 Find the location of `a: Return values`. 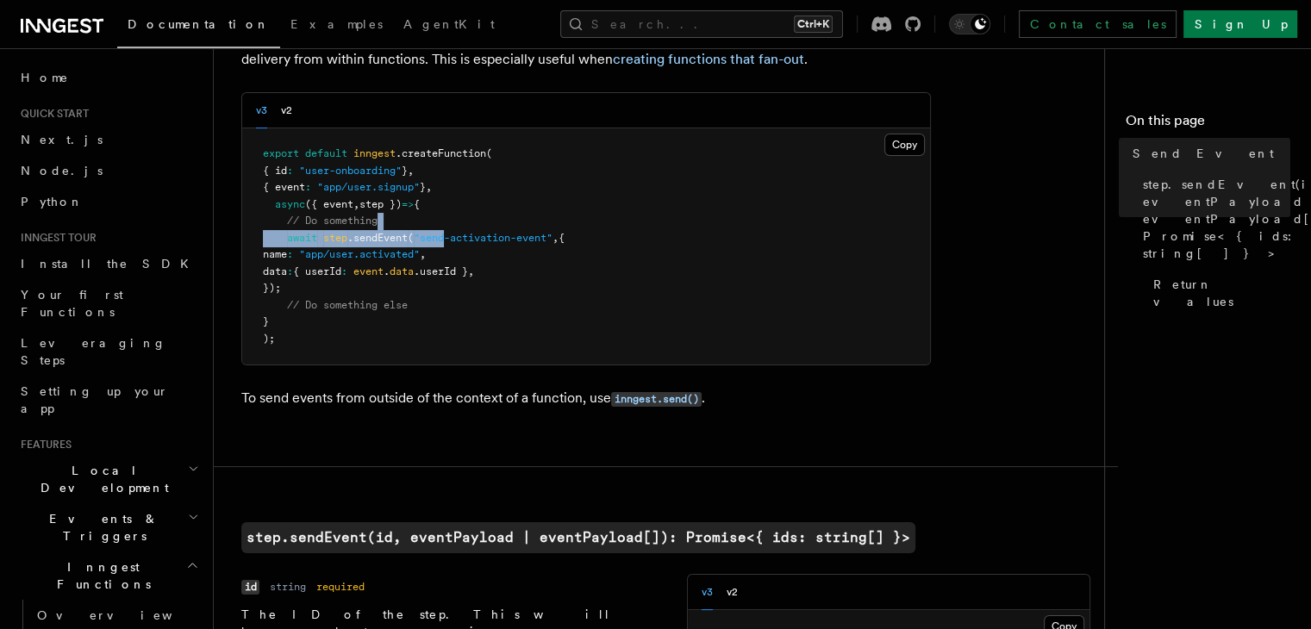

a: Return values is located at coordinates (1218, 293).